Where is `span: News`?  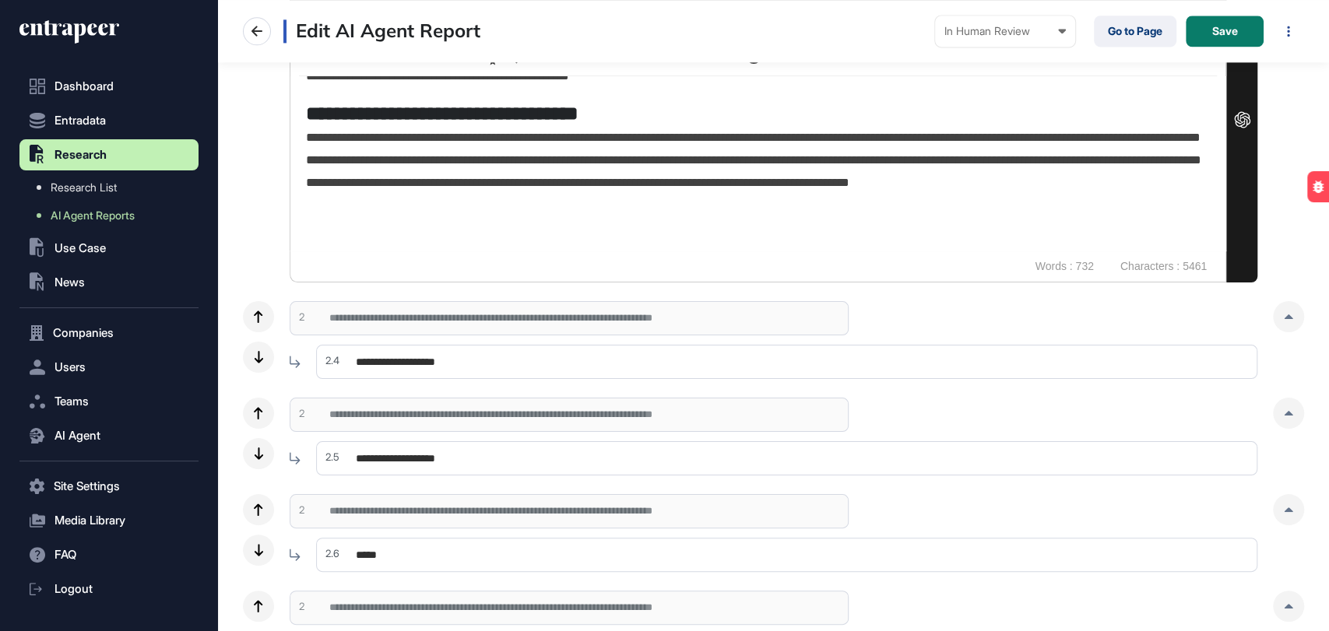 span: News is located at coordinates (69, 283).